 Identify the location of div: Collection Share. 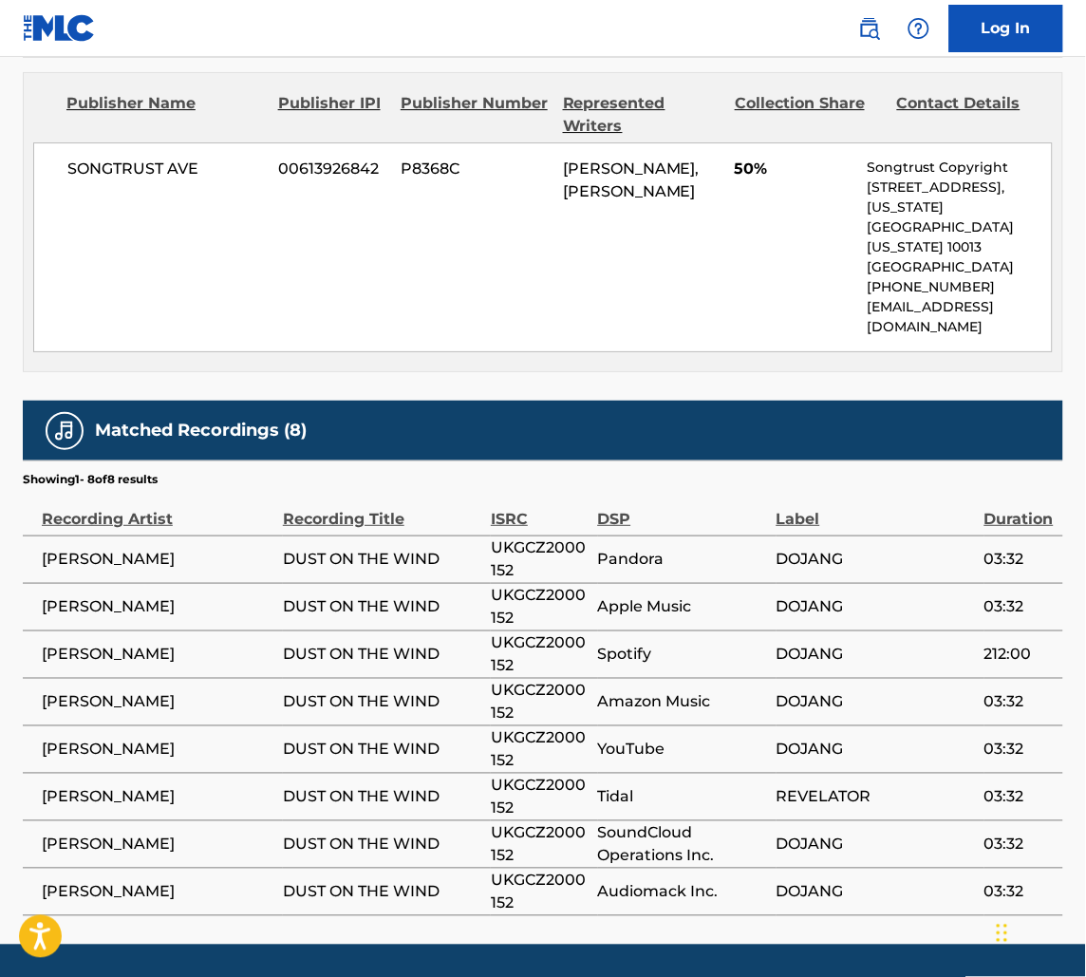
(809, 115).